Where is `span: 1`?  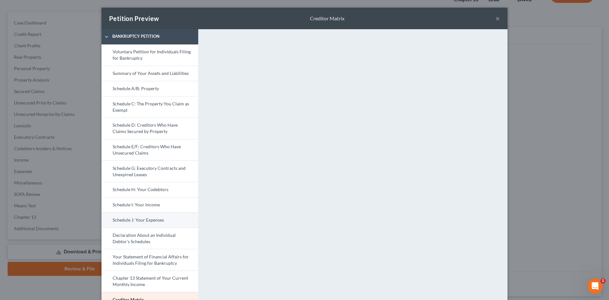
span: 1 is located at coordinates (603, 281).